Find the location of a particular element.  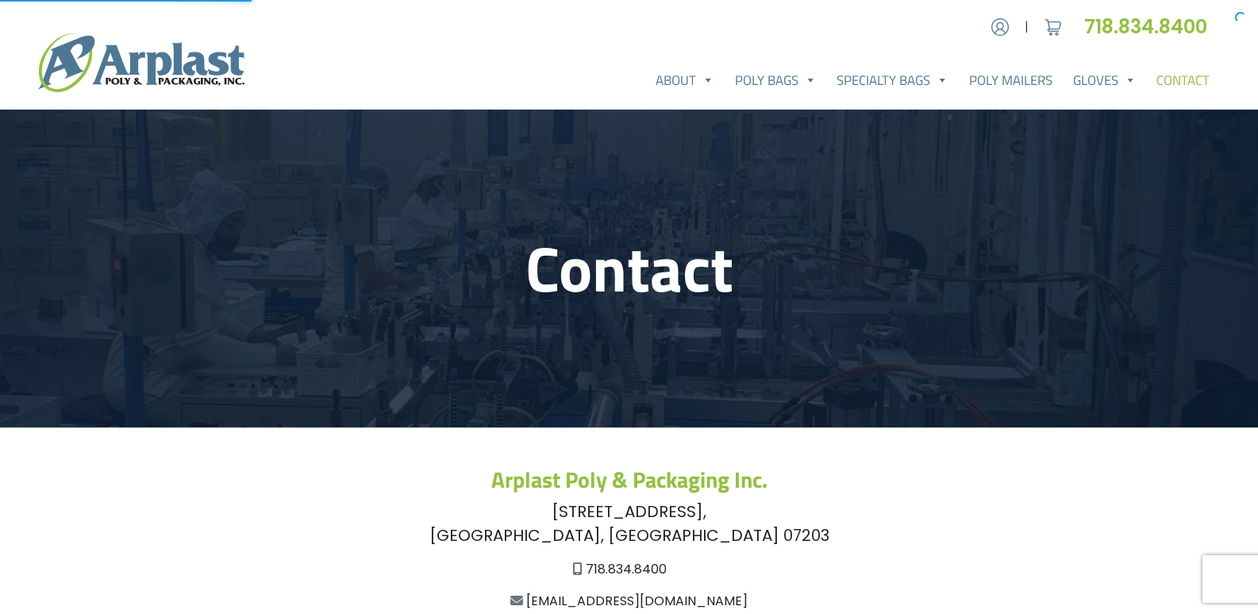

a: Poly Mailers is located at coordinates (1011, 80).